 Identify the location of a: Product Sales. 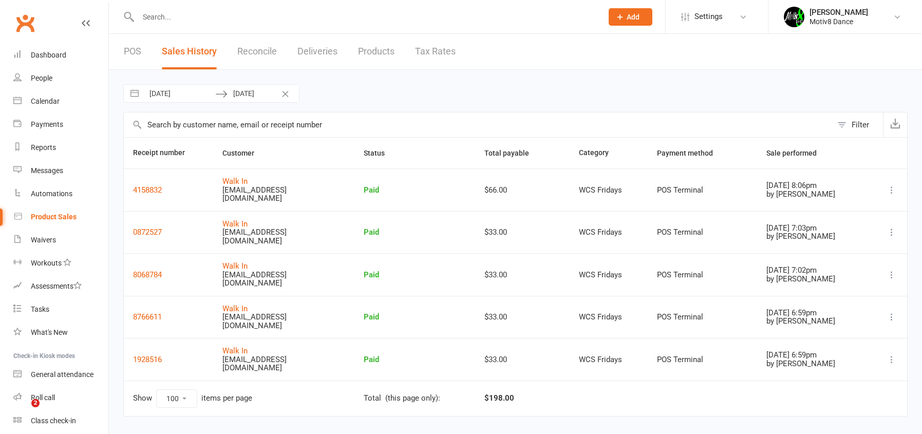
(61, 217).